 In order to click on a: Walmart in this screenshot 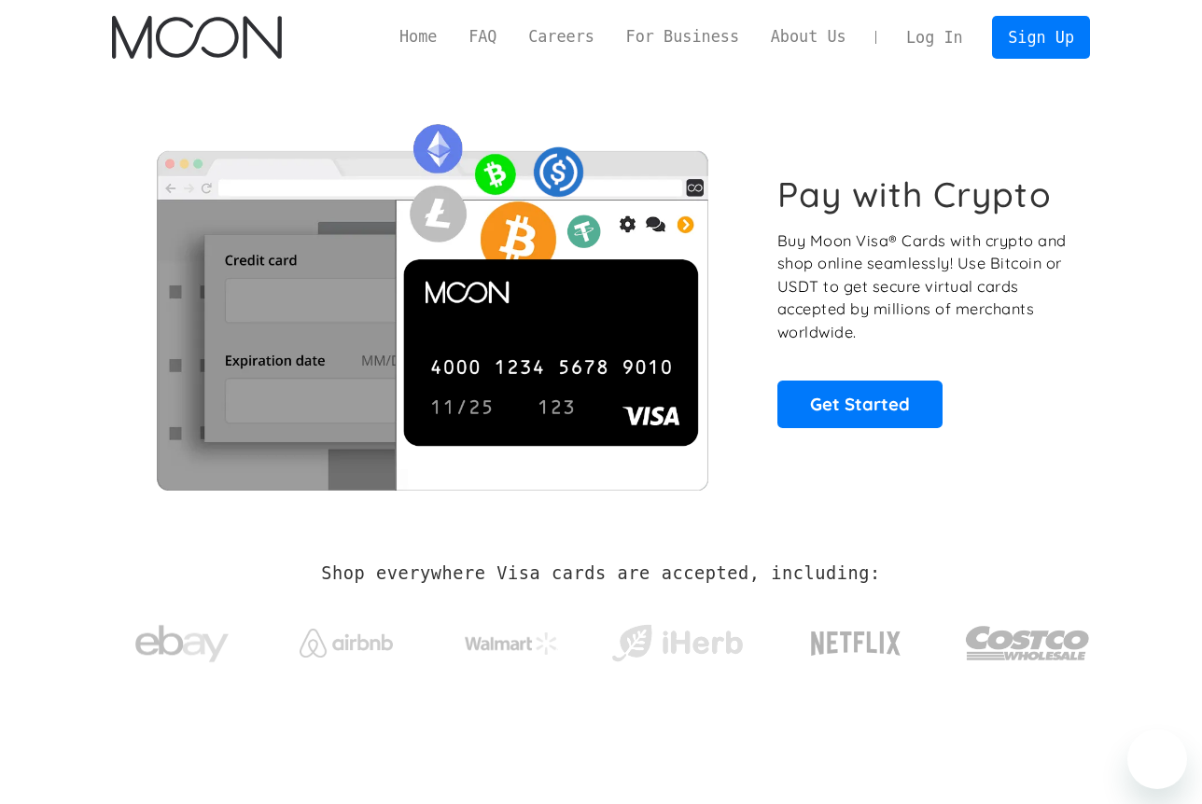, I will do `click(511, 639)`.